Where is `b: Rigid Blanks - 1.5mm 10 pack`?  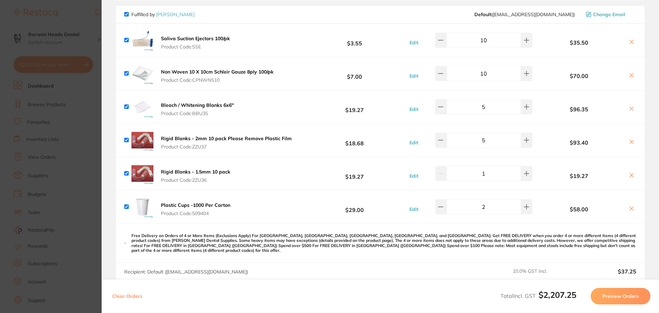
b: Rigid Blanks - 1.5mm 10 pack is located at coordinates (196, 172).